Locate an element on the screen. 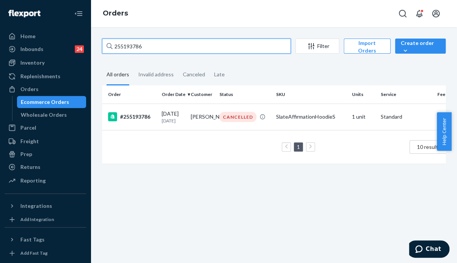 The image size is (457, 263). div: Inbounds is located at coordinates (32, 49).